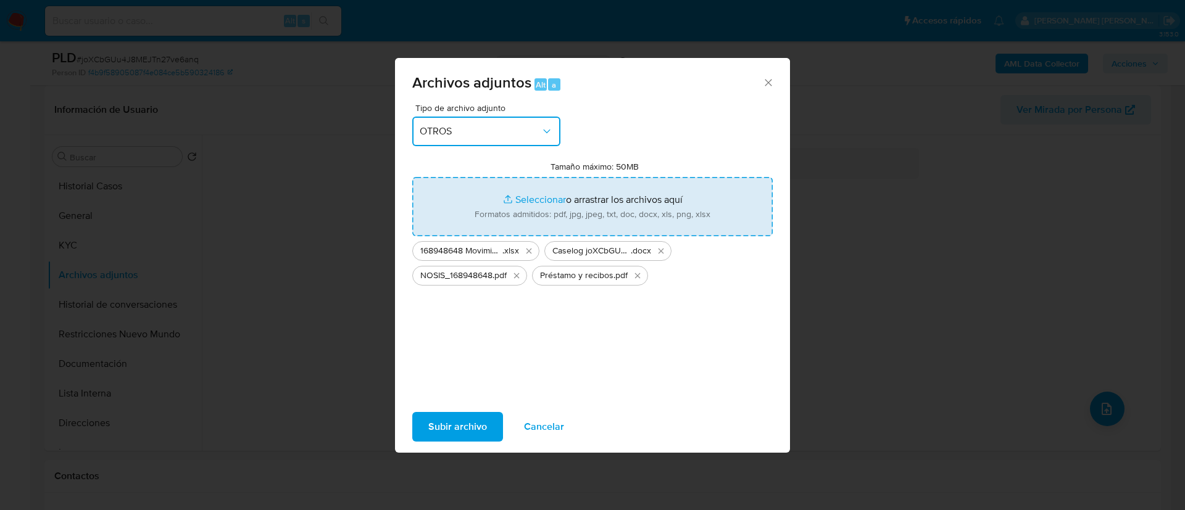  What do you see at coordinates (638, 276) in the screenshot?
I see `button: Eliminar Préstamo y recibos.pdf` at bounding box center [638, 276].